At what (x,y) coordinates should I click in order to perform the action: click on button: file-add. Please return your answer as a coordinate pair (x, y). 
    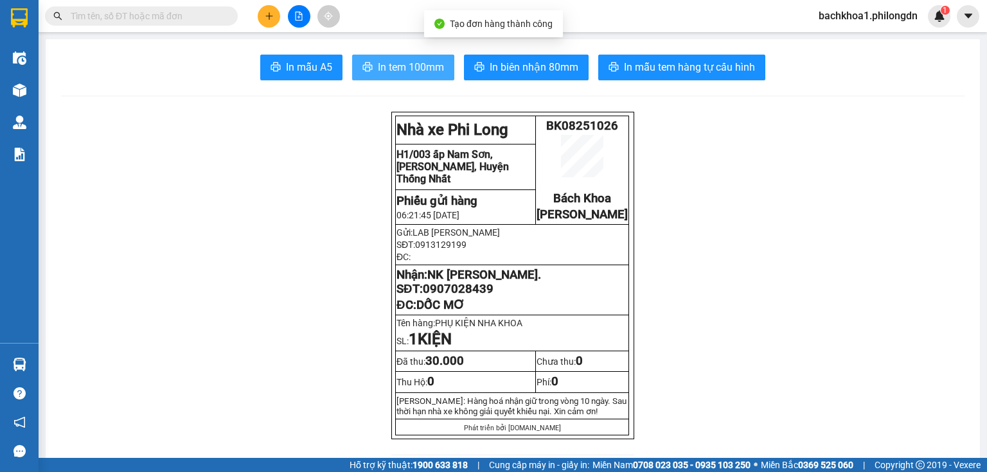
    Looking at the image, I should click on (299, 16).